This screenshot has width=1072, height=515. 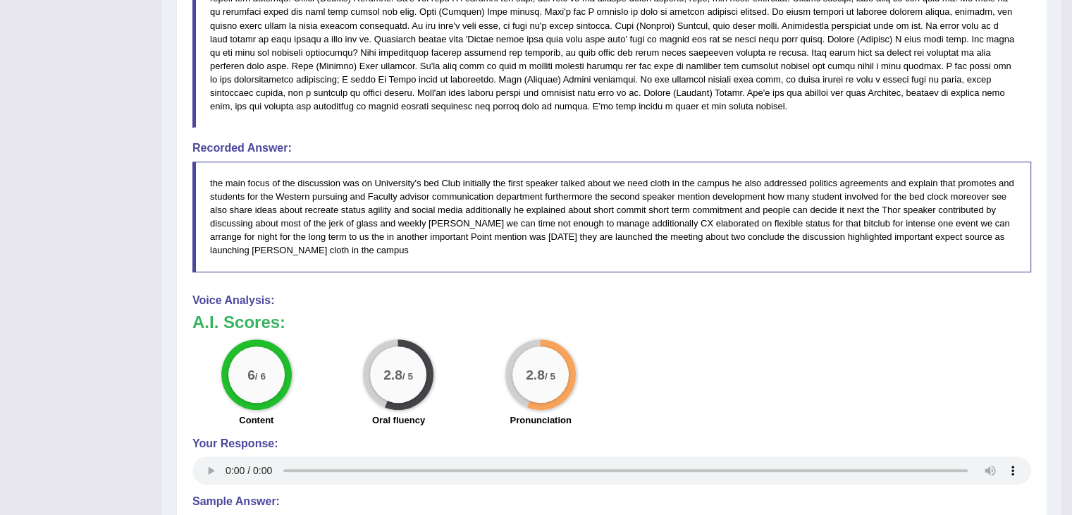 I want to click on h4: Sample Answer:, so click(x=612, y=501).